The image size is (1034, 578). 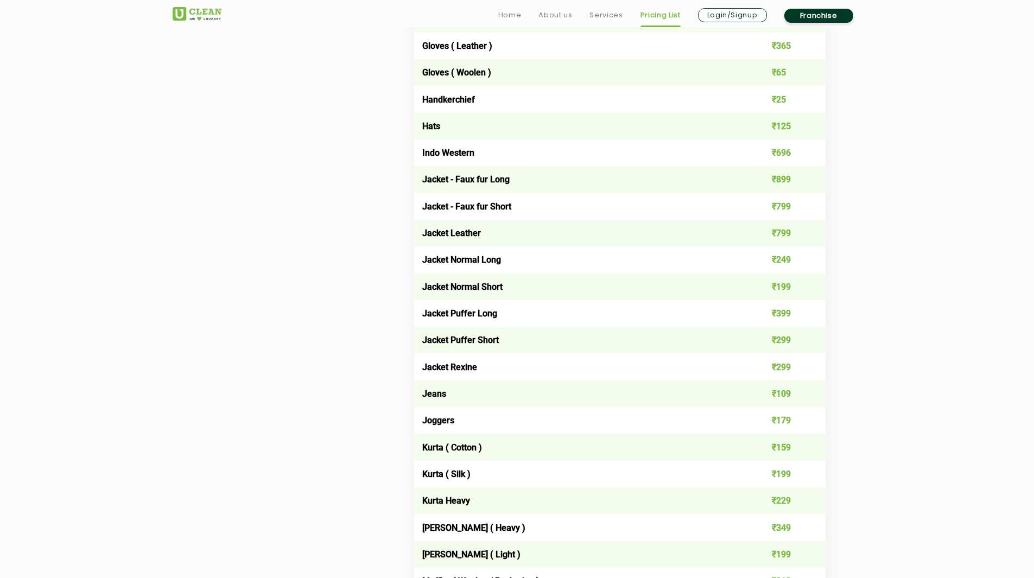 I want to click on td: ₹899, so click(x=784, y=179).